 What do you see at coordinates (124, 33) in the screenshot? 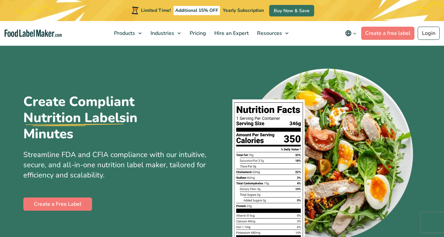
I see `span: Products` at bounding box center [124, 33].